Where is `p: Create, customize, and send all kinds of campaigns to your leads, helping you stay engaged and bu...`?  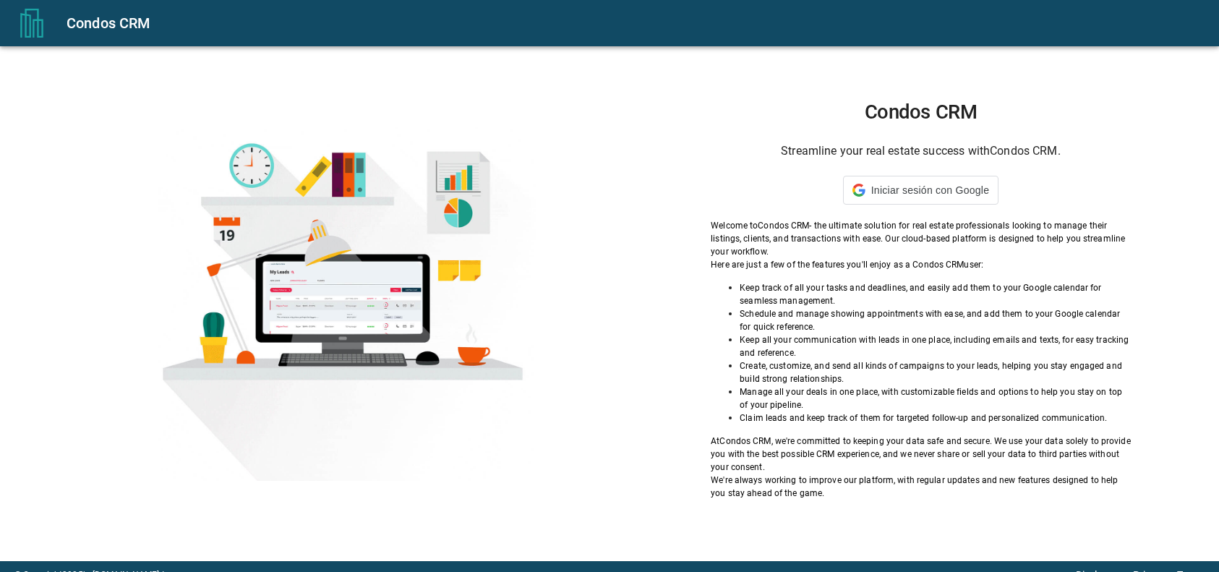
p: Create, customize, and send all kinds of campaigns to your leads, helping you stay engaged and bu... is located at coordinates (935, 372).